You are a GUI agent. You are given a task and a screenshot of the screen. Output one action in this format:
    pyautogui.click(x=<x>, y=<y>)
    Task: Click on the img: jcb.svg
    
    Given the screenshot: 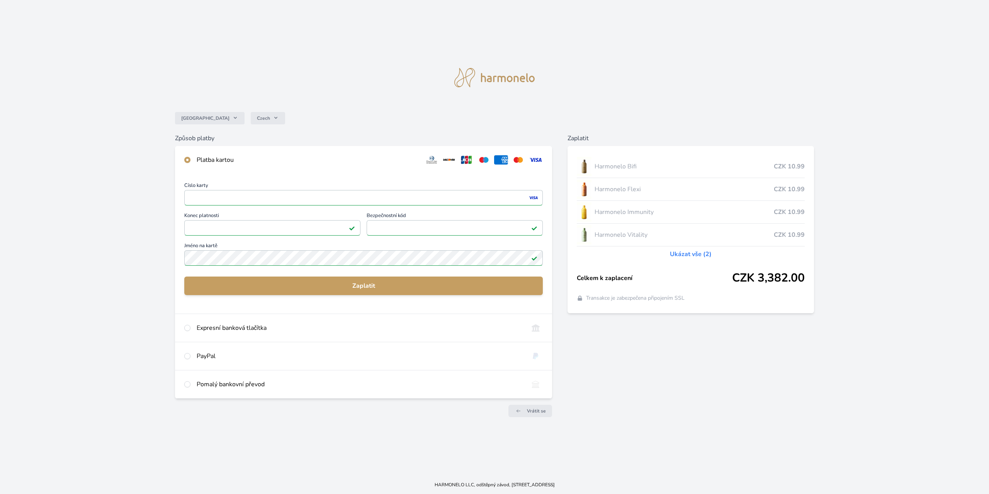 What is the action you would take?
    pyautogui.click(x=466, y=160)
    